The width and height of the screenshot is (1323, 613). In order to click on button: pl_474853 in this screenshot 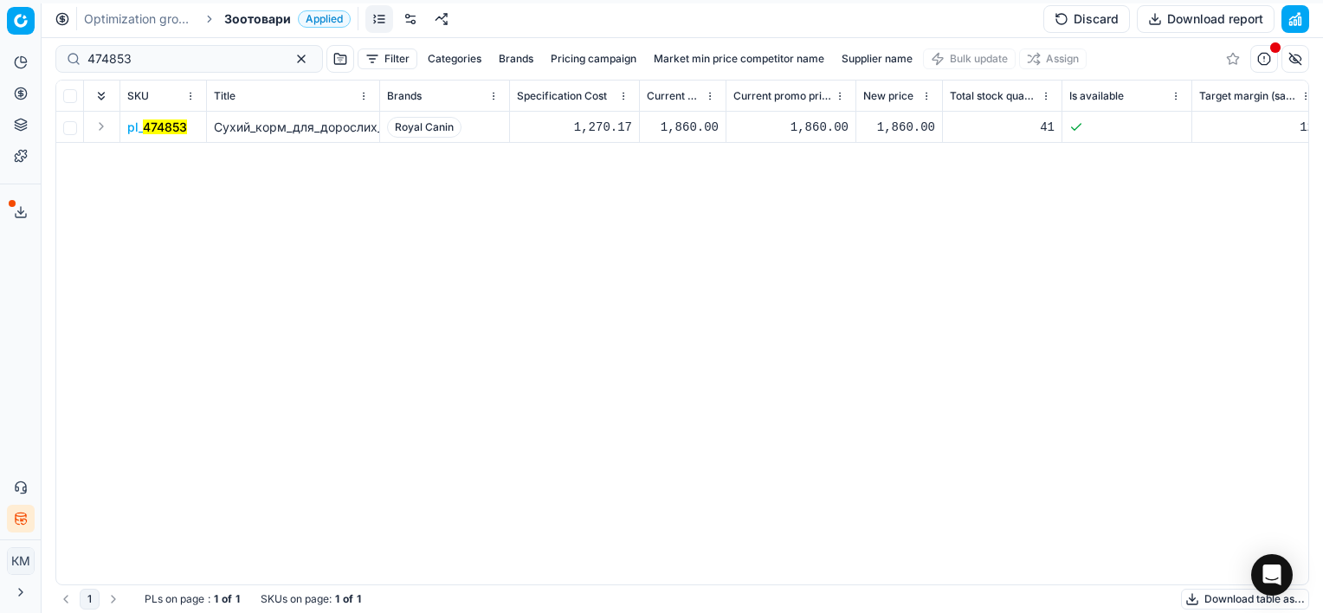, I will do `click(157, 127)`.